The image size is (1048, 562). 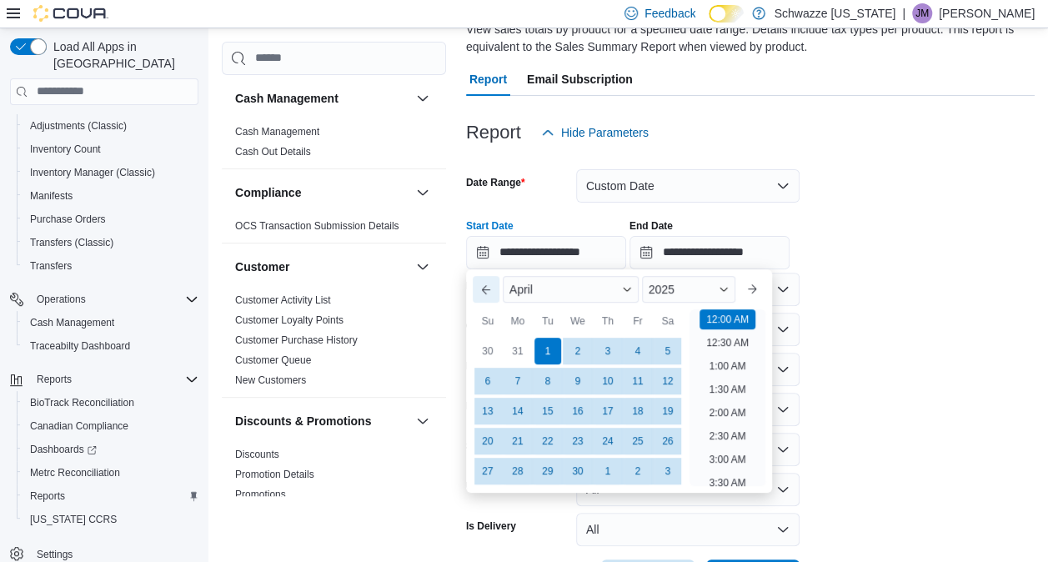 What do you see at coordinates (578, 351) in the screenshot?
I see `div: day-2` at bounding box center [578, 351].